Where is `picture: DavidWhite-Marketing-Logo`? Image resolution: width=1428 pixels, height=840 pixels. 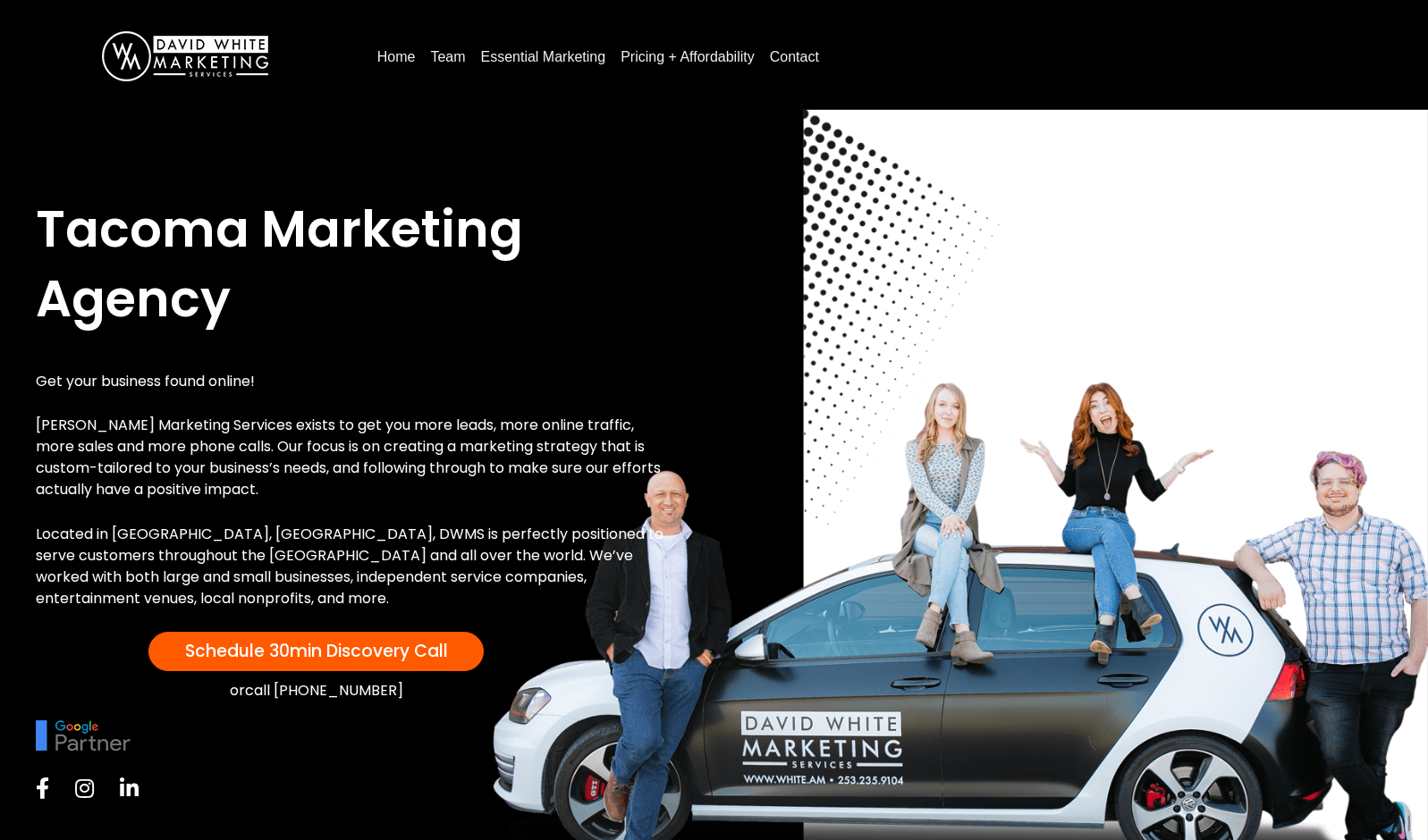 picture: DavidWhite-Marketing-Logo is located at coordinates (185, 54).